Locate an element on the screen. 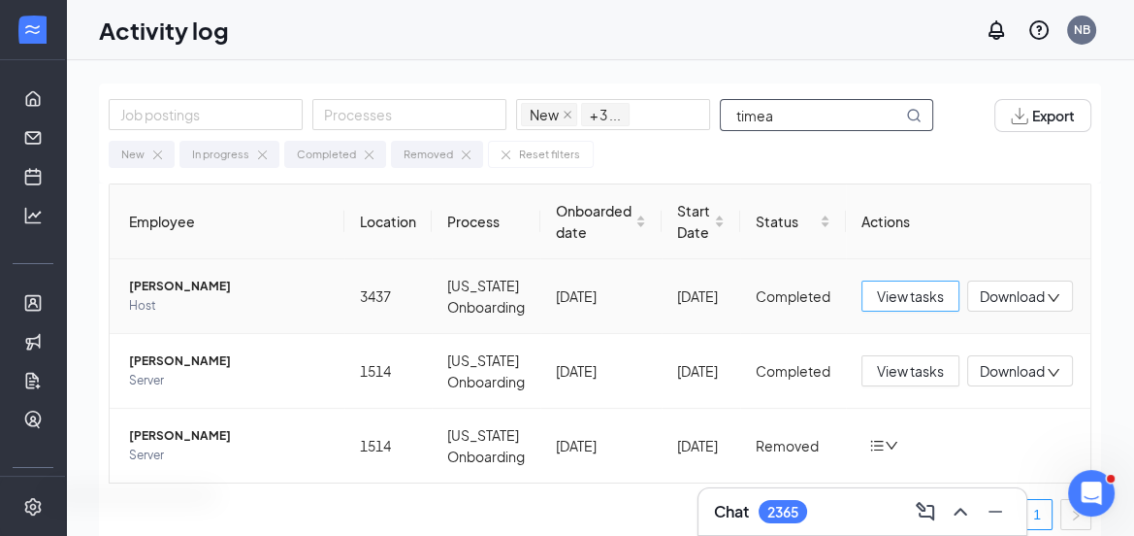  button: ComposeMessage is located at coordinates (926, 511).